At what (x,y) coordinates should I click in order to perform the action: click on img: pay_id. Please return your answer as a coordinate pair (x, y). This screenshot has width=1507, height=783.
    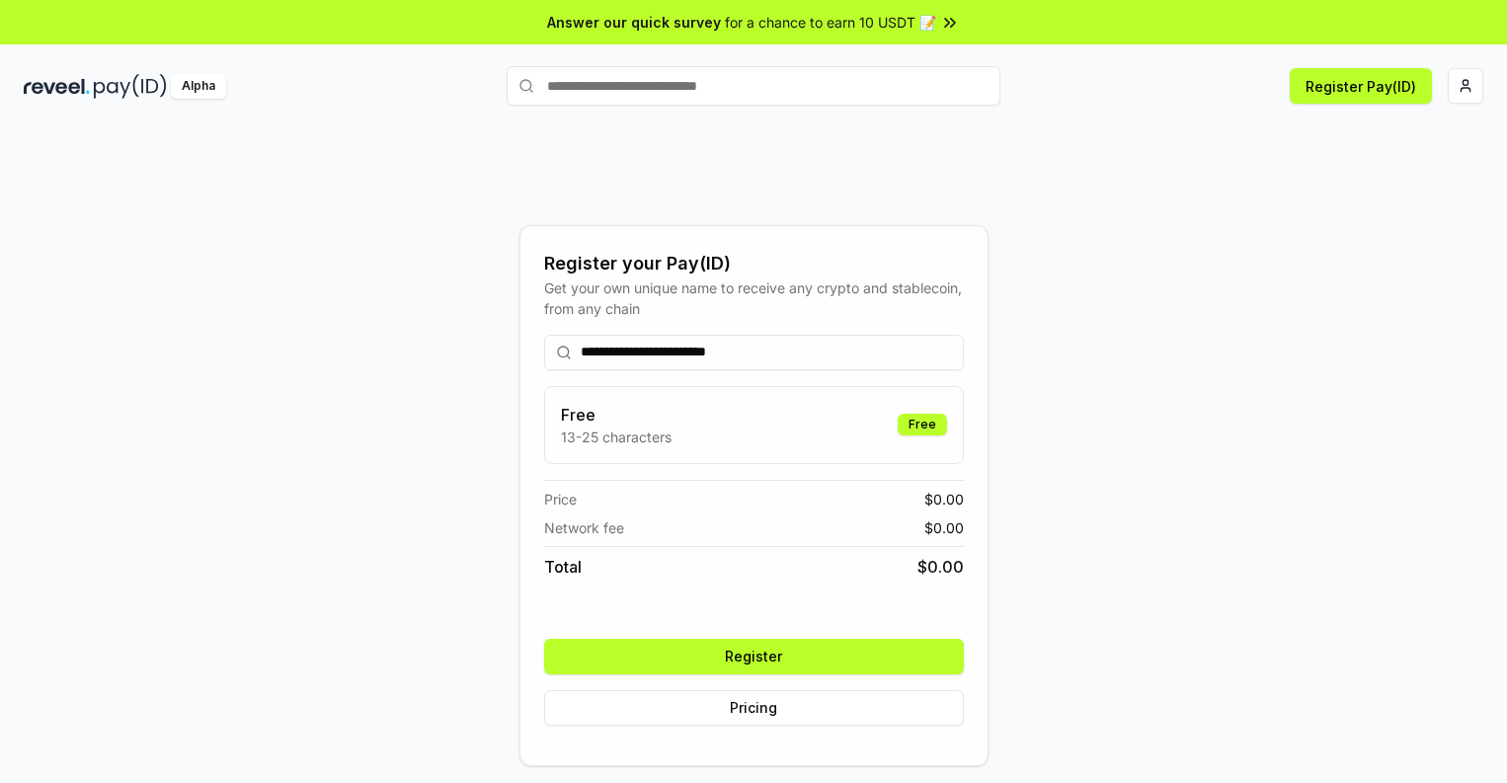
    Looking at the image, I should click on (130, 86).